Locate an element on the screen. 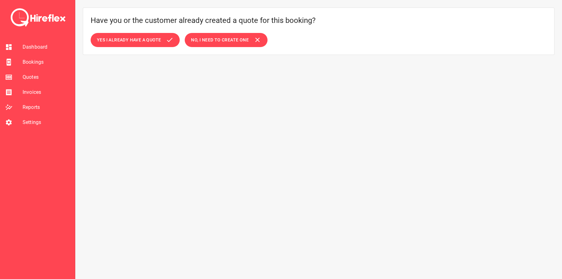  span: Settings is located at coordinates (46, 122).